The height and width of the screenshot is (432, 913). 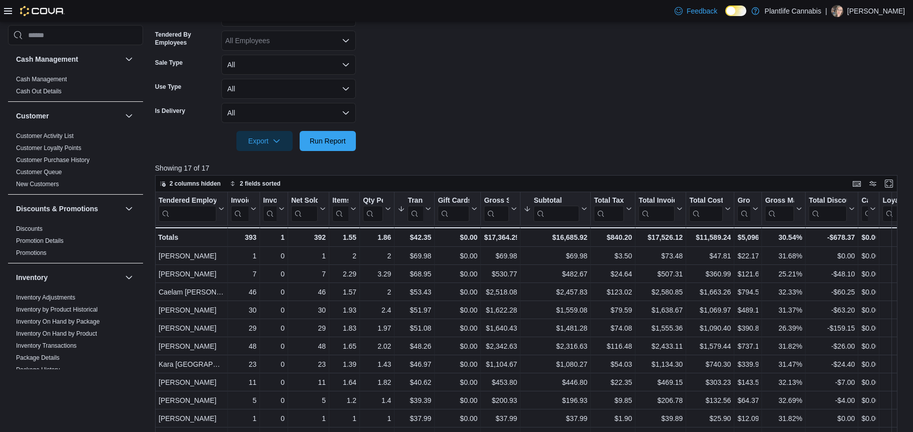 I want to click on button: Run Report, so click(x=328, y=141).